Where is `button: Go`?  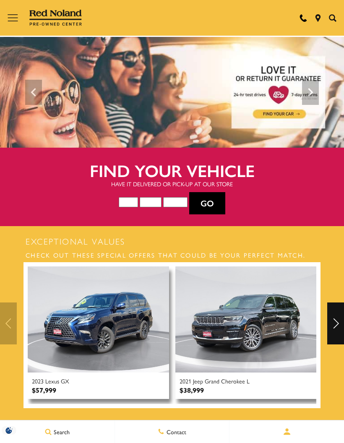
button: Go is located at coordinates (207, 203).